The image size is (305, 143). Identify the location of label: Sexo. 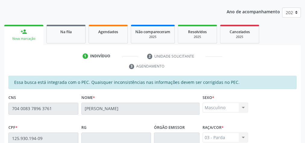
(208, 98).